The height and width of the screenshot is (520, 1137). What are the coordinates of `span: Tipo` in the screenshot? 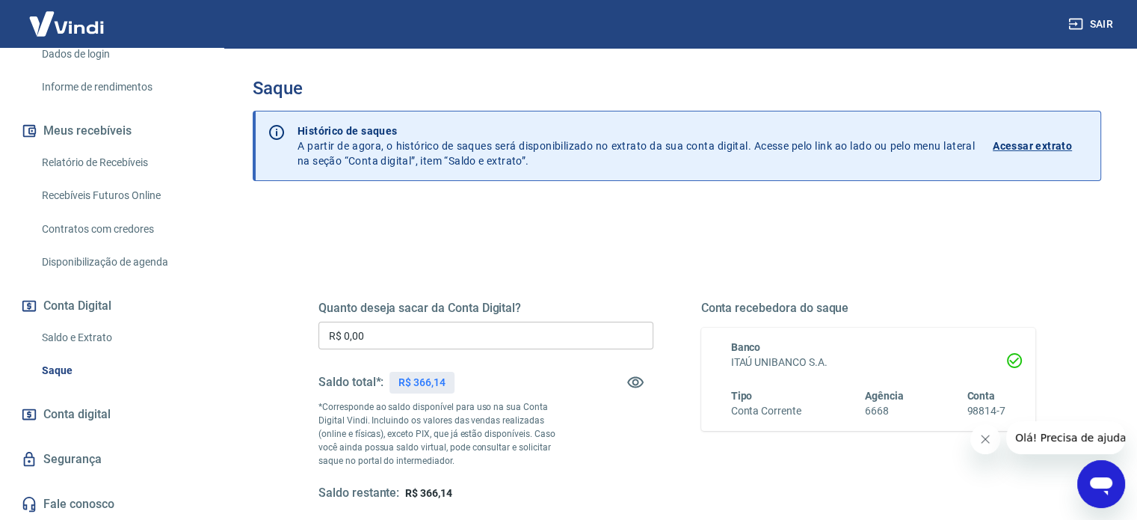 It's located at (742, 395).